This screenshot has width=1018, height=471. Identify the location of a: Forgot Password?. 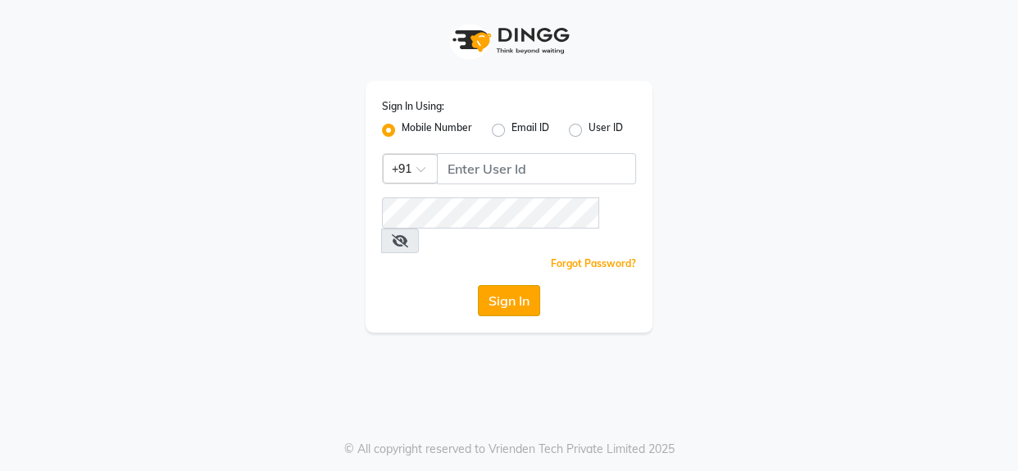
(594, 263).